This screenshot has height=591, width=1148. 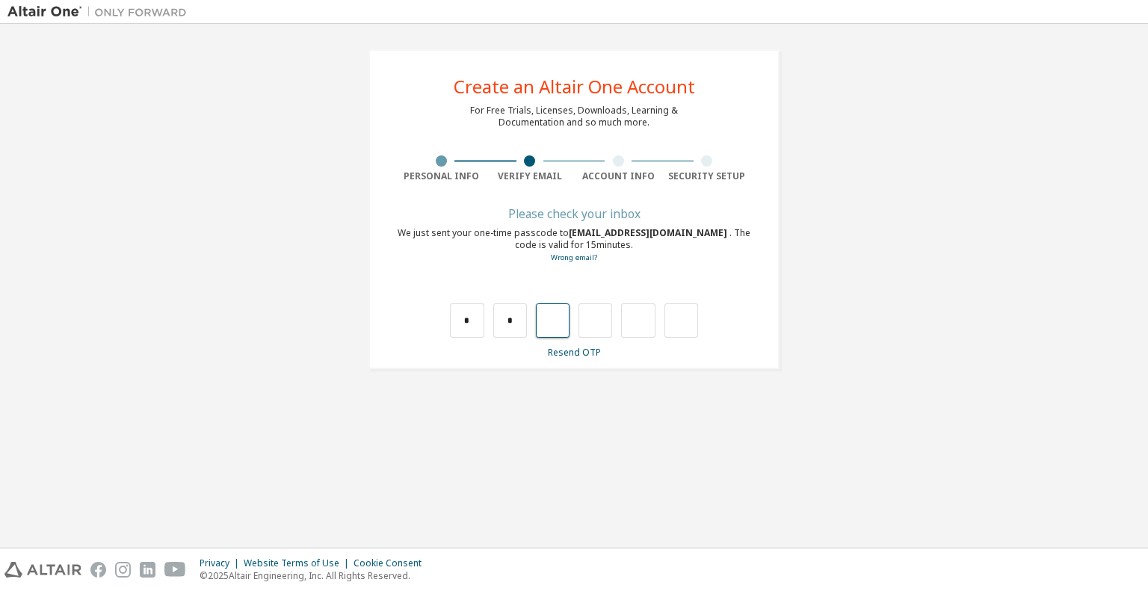 I want to click on div: For Free Trials, Licenses, Downloads, Learning & Documentation and so much more., so click(x=574, y=117).